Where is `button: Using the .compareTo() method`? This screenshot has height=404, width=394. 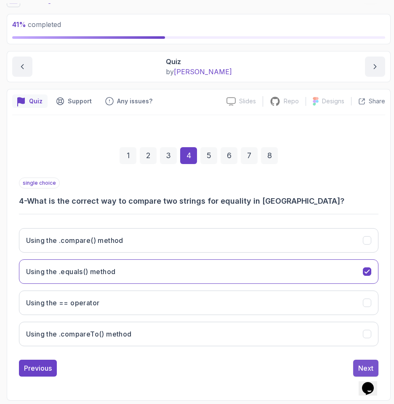
button: Using the .compareTo() method is located at coordinates (199, 334).